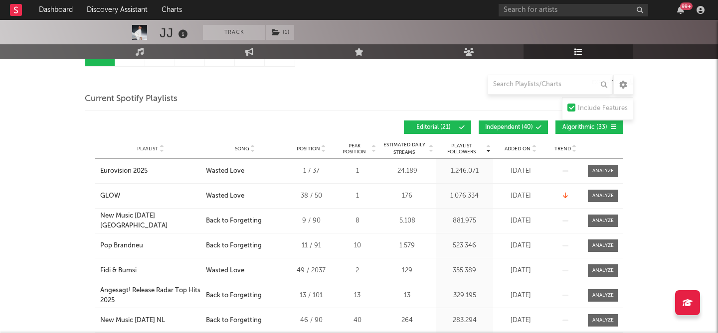 The height and width of the screenshot is (333, 718). What do you see at coordinates (562, 149) in the screenshot?
I see `span: Trend` at bounding box center [562, 149].